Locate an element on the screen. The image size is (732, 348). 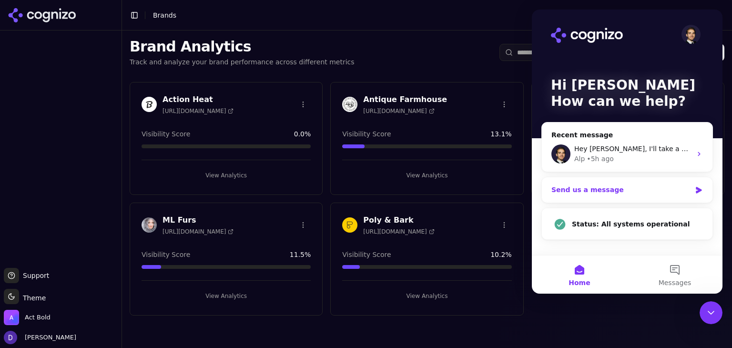
span: 10.2 % is located at coordinates (501, 254).